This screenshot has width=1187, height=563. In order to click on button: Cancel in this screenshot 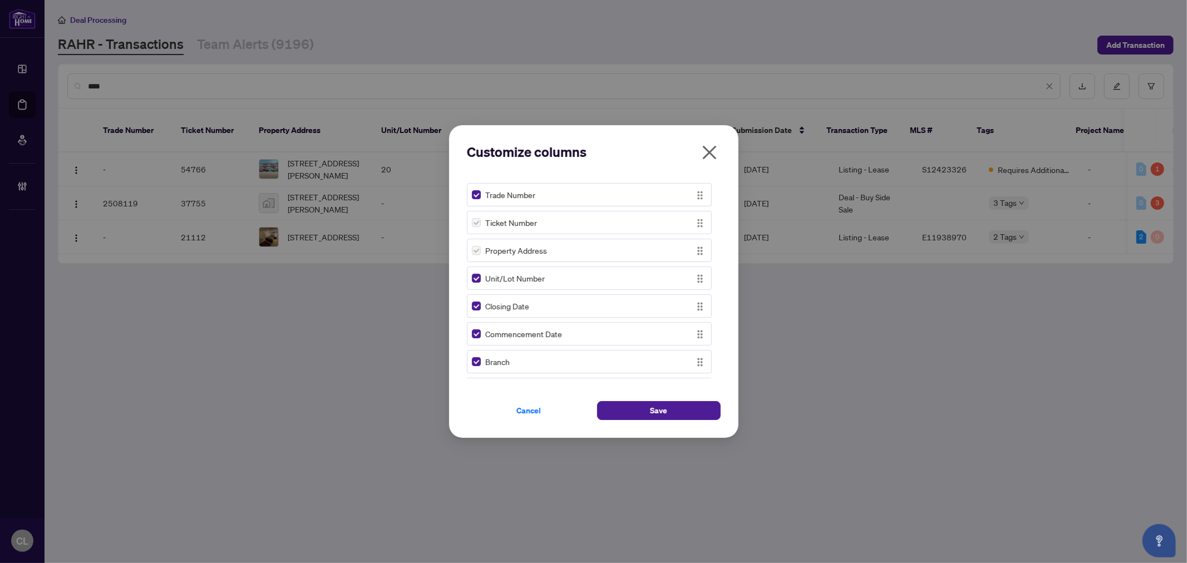, I will do `click(529, 411)`.